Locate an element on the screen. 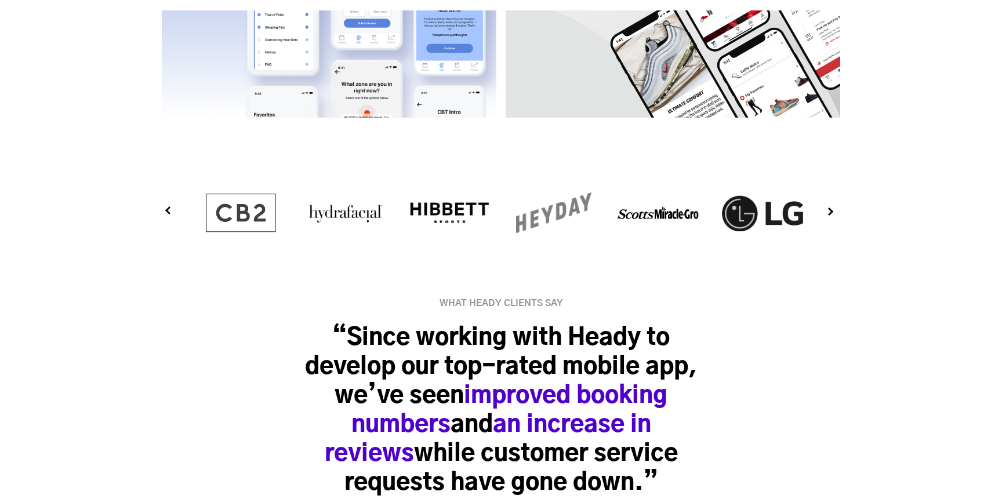  p: What Heady Clients Say is located at coordinates (501, 303).